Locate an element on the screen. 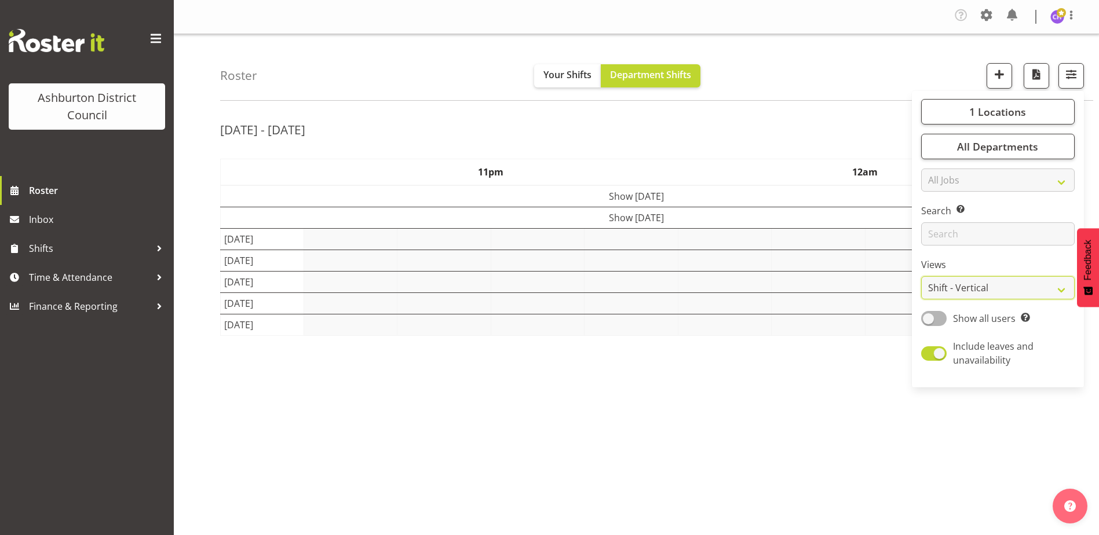 Image resolution: width=1099 pixels, height=535 pixels. button: Department Shifts is located at coordinates (650, 76).